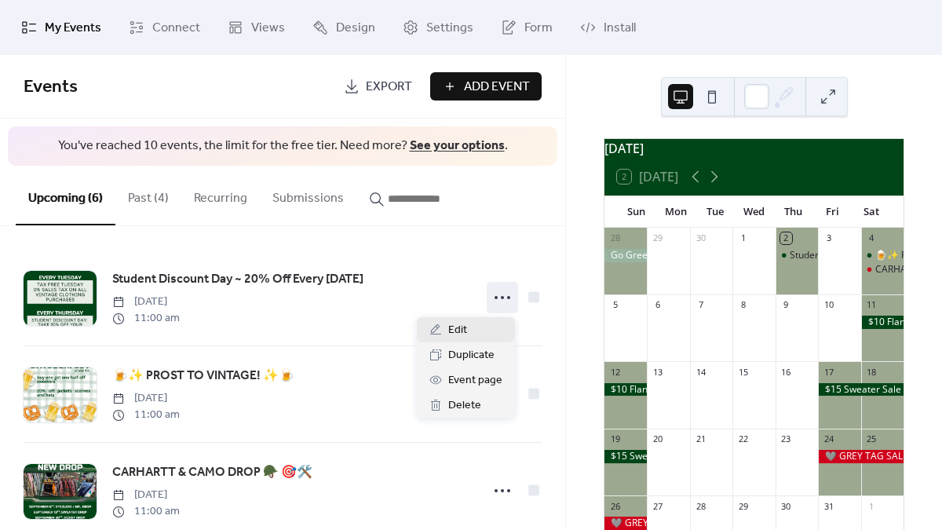 This screenshot has width=942, height=530. What do you see at coordinates (637, 212) in the screenshot?
I see `div: Sun` at bounding box center [637, 212].